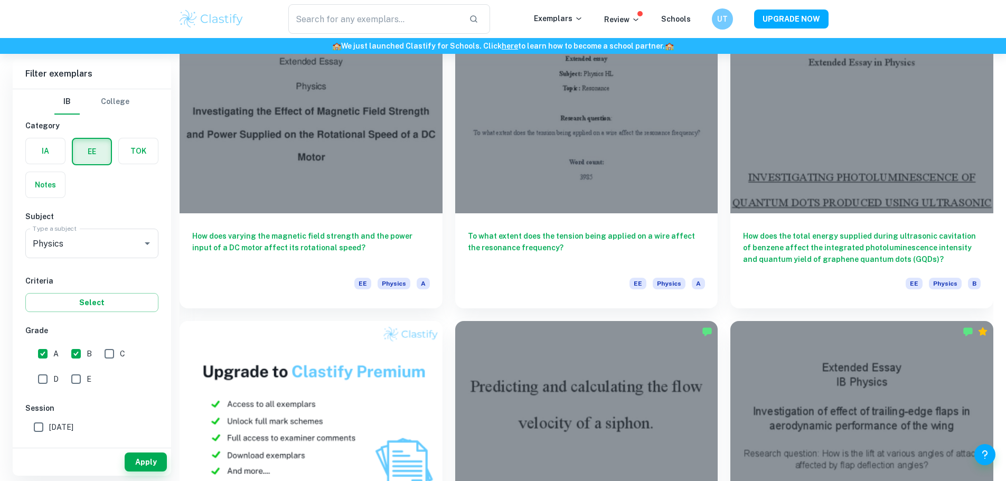  Describe the element at coordinates (92, 217) in the screenshot. I see `h6: Subject` at that location.